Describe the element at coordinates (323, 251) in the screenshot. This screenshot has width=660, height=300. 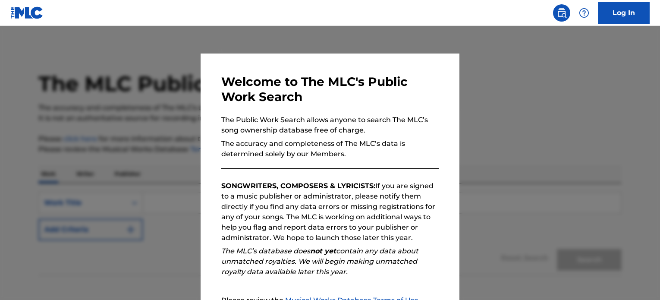
I see `strong: not yet` at that location.